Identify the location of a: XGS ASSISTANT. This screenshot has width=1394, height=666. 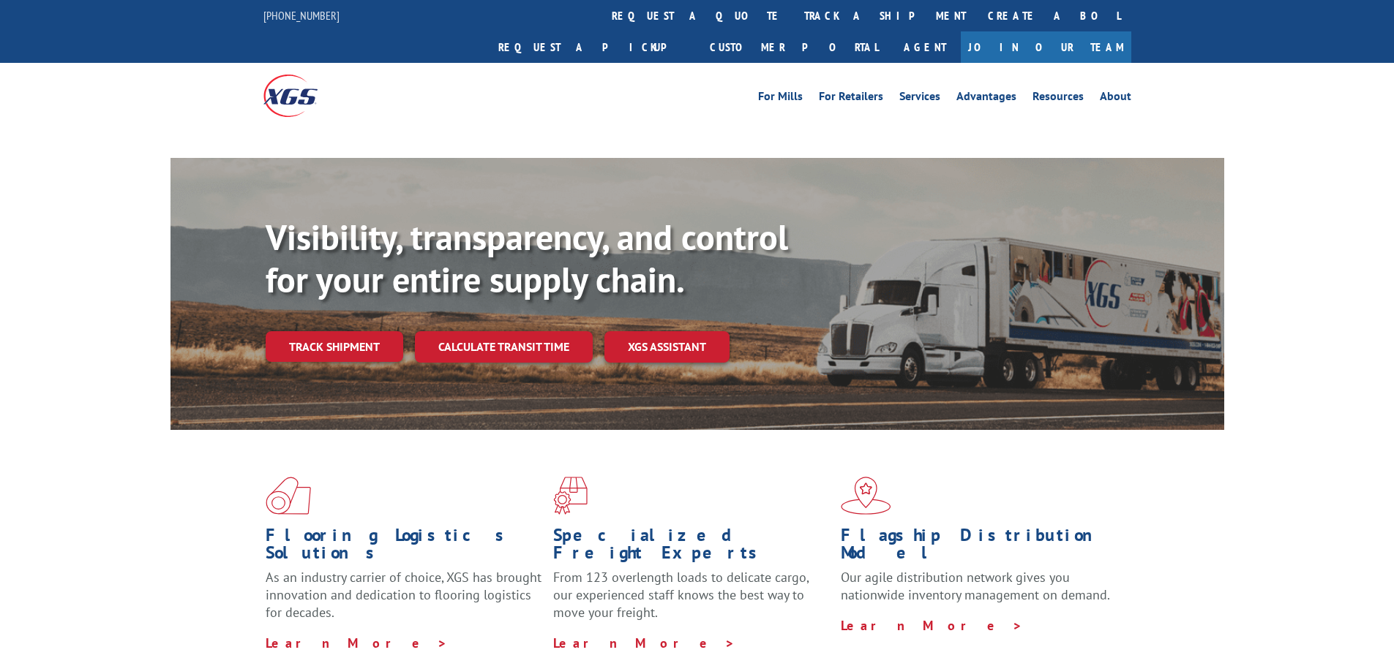
(666, 347).